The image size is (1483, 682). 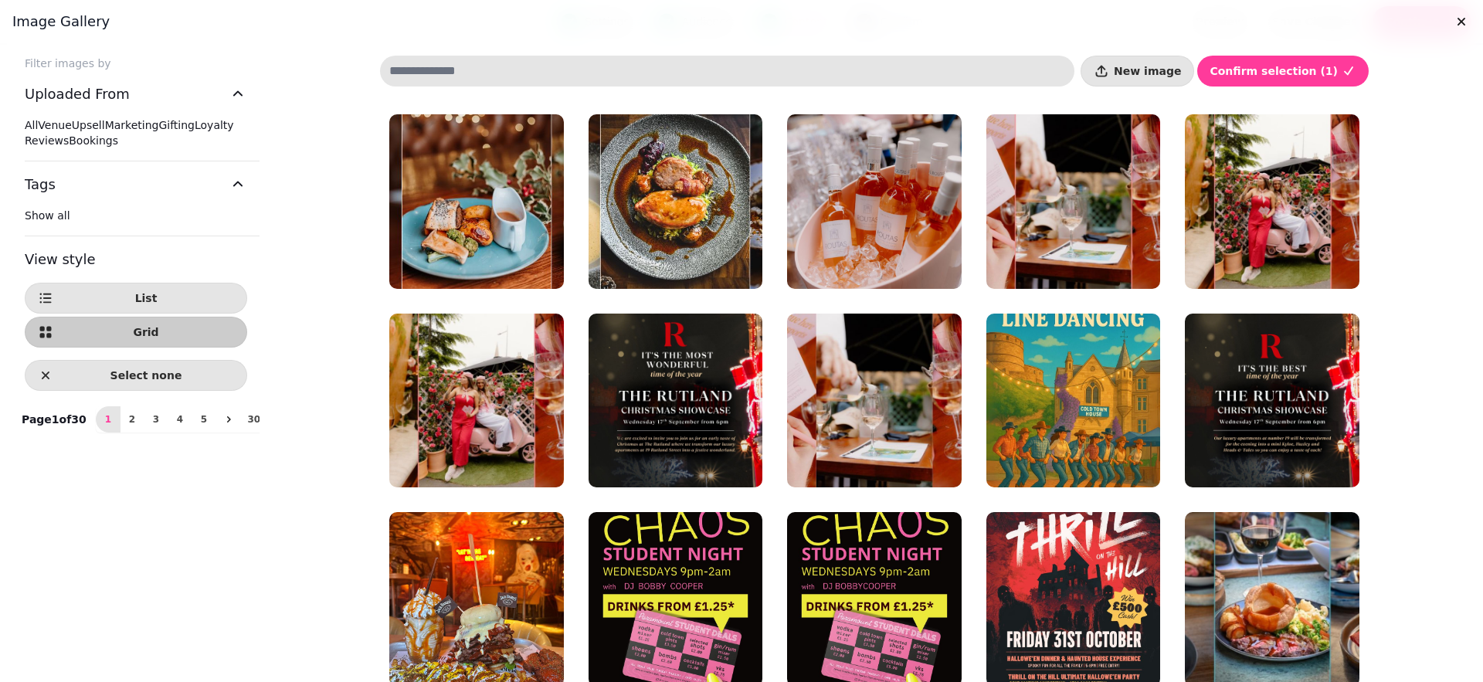 What do you see at coordinates (136, 375) in the screenshot?
I see `button: Select none` at bounding box center [136, 375].